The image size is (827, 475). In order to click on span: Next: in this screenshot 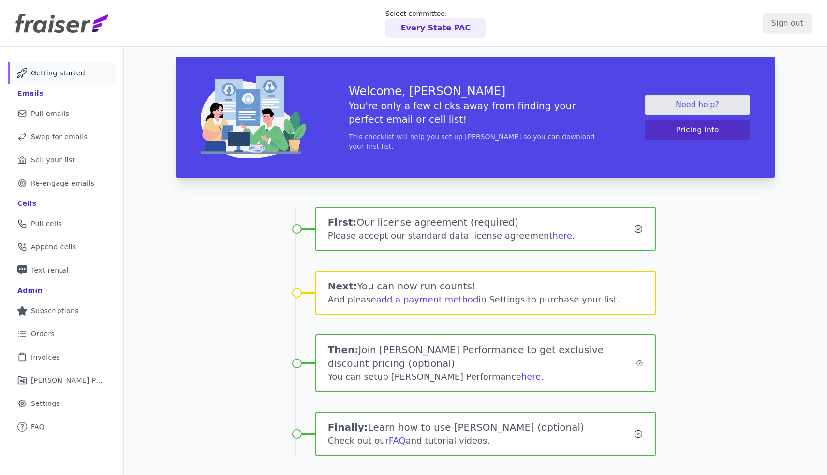, I will do `click(342, 286)`.